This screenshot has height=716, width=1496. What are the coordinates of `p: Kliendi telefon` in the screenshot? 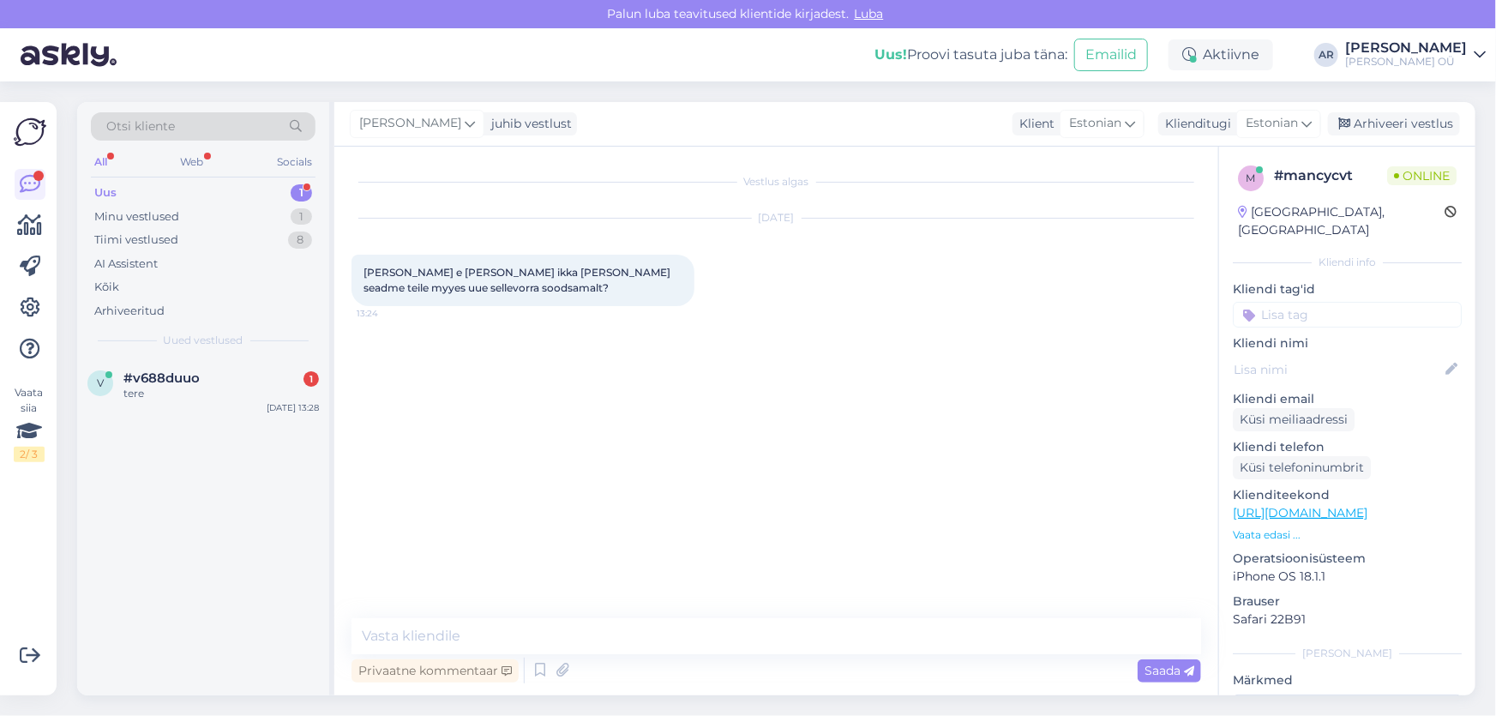 It's located at (1347, 447).